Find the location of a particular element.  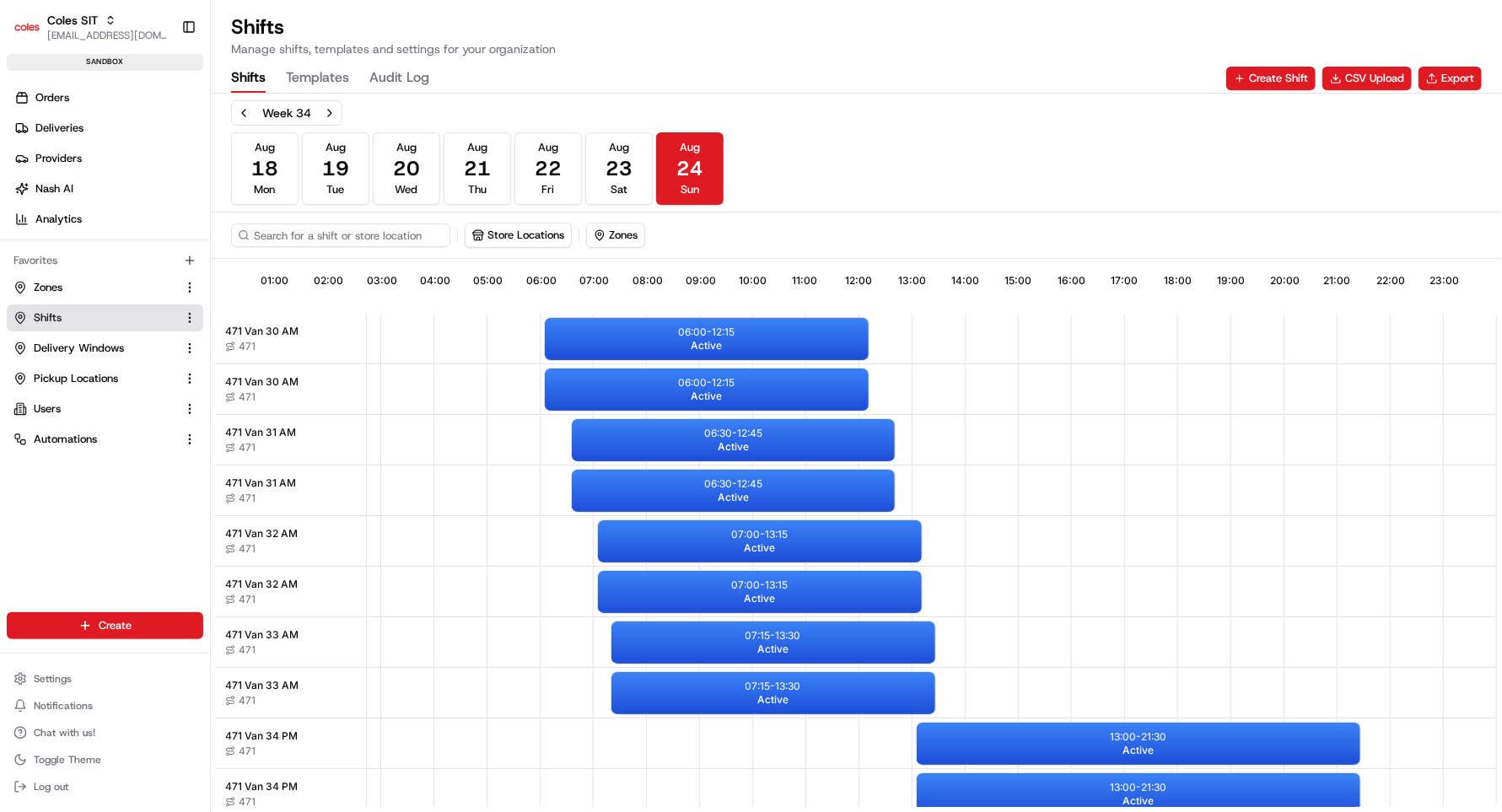

div: Week 34 is located at coordinates (286, 113).